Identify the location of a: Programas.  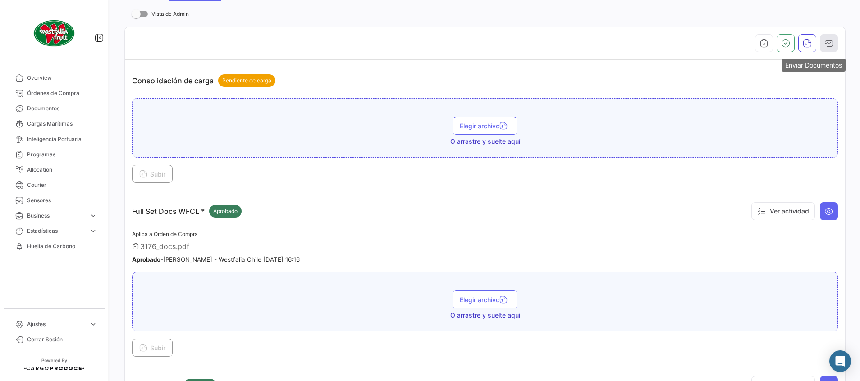
(54, 155).